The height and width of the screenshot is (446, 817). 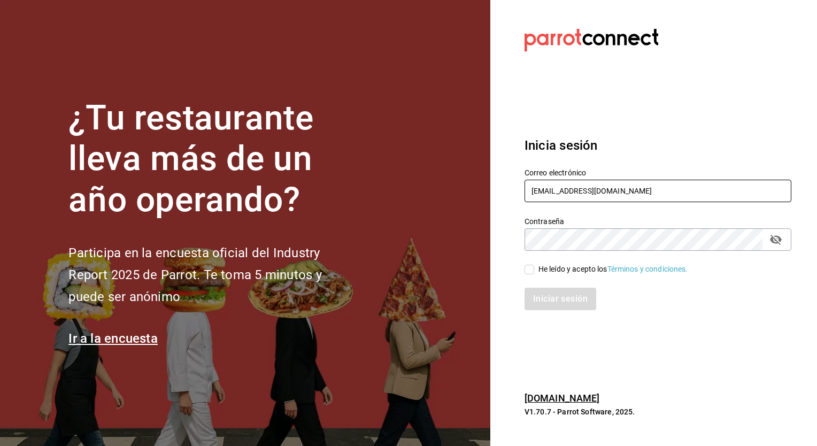 I want to click on p: V1.70.7 - Parrot Software, 2025., so click(x=658, y=412).